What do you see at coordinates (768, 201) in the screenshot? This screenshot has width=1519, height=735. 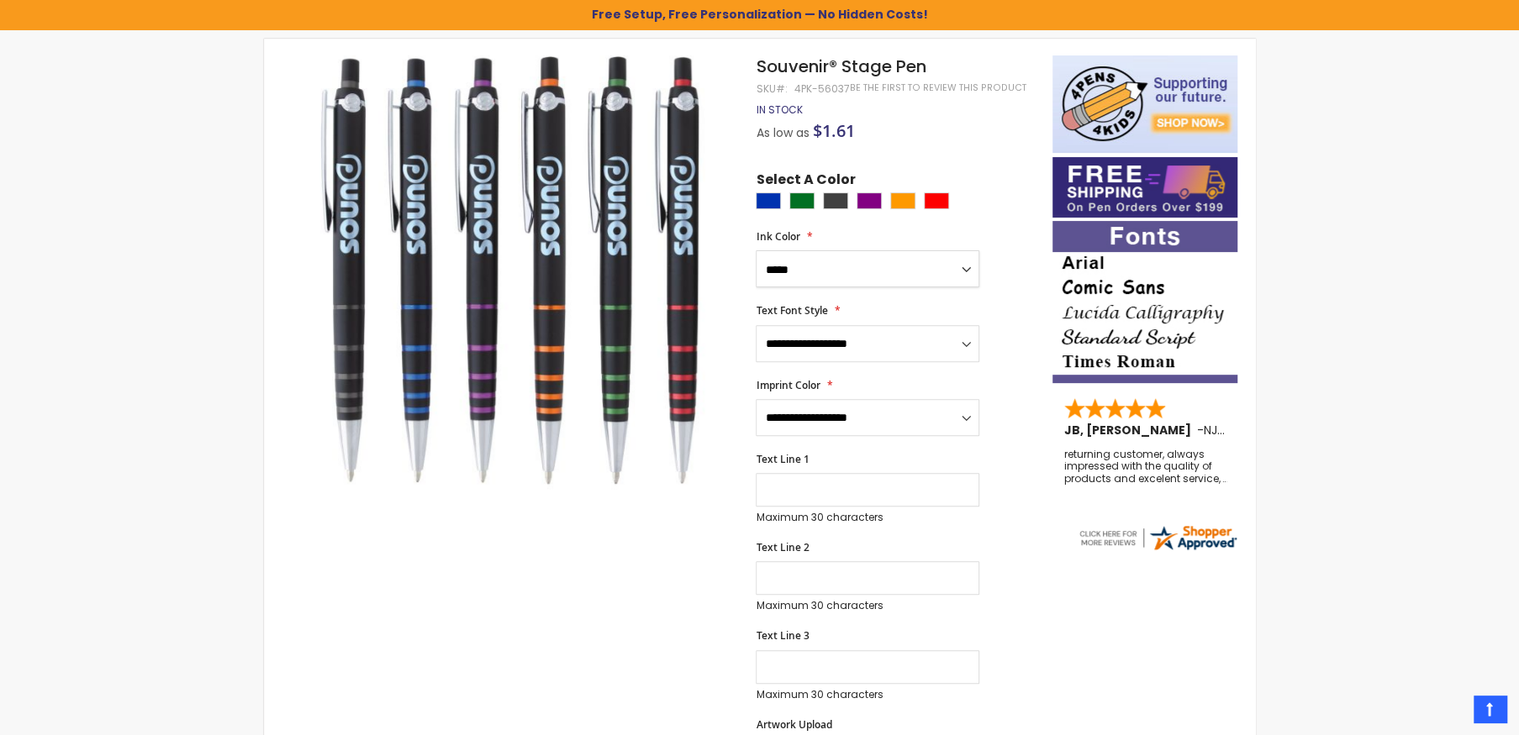 I see `div: Blue` at bounding box center [768, 201].